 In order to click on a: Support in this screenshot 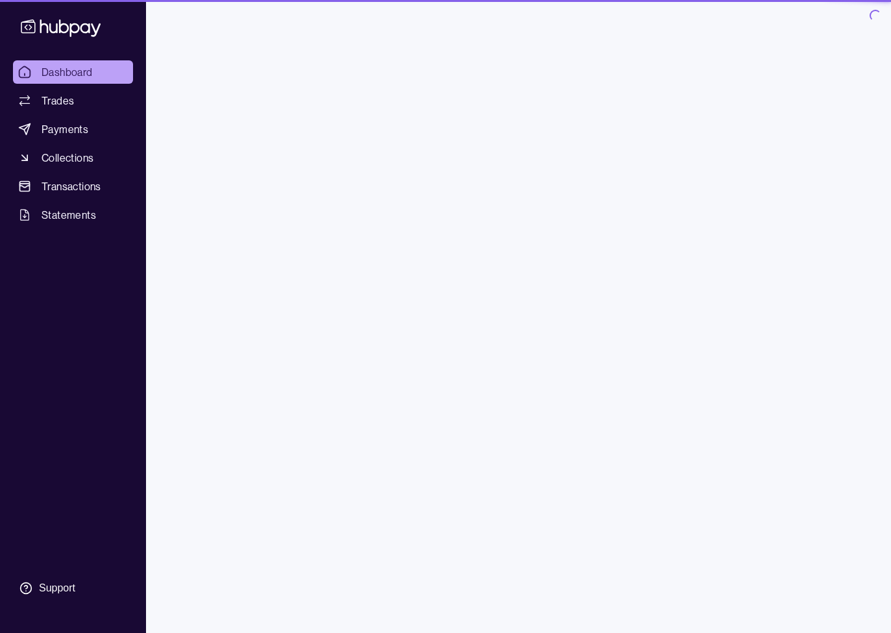, I will do `click(73, 588)`.